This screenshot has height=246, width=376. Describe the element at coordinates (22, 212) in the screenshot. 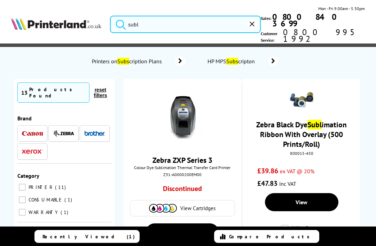

I see `input: WARRANTY 1` at that location.